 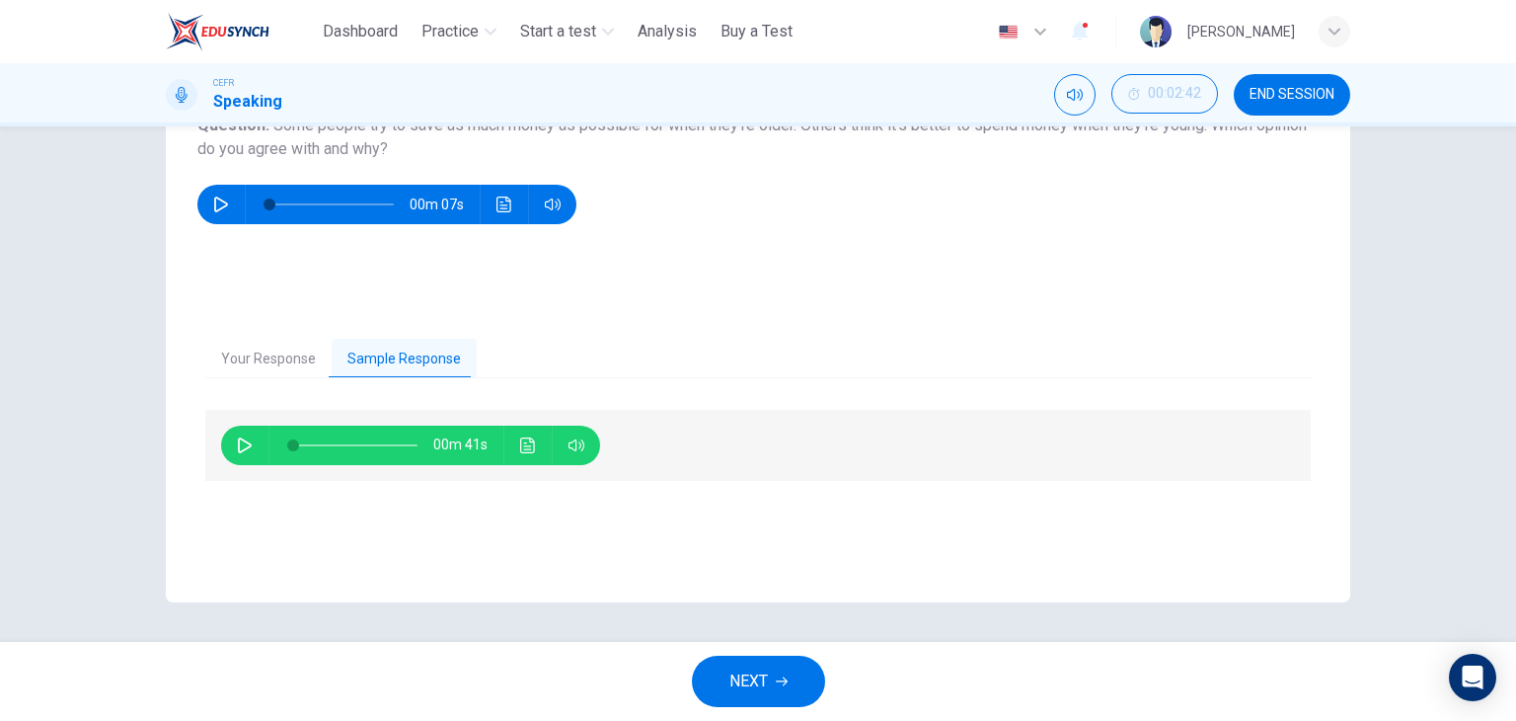 I want to click on button: NEXT, so click(x=758, y=681).